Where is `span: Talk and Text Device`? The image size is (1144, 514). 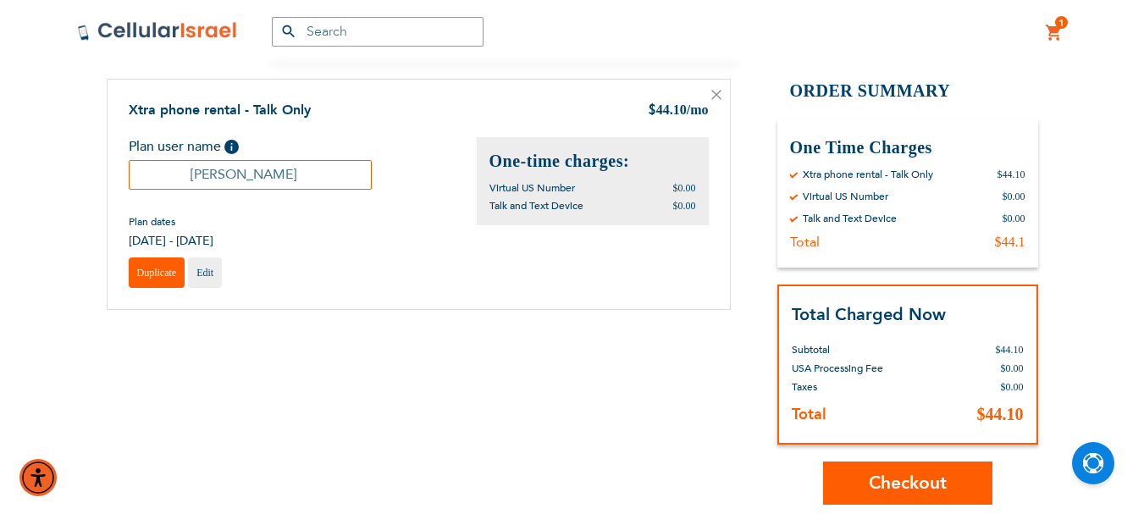
span: Talk and Text Device is located at coordinates (536, 206).